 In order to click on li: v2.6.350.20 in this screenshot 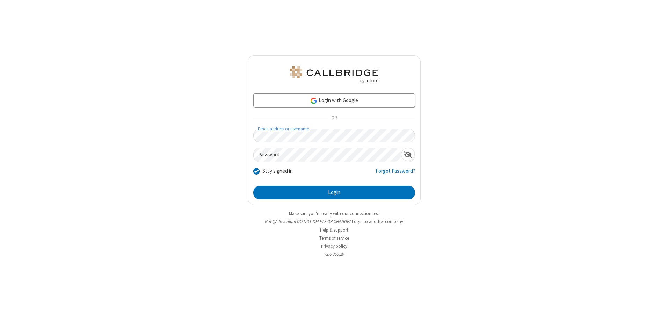, I will do `click(334, 254)`.